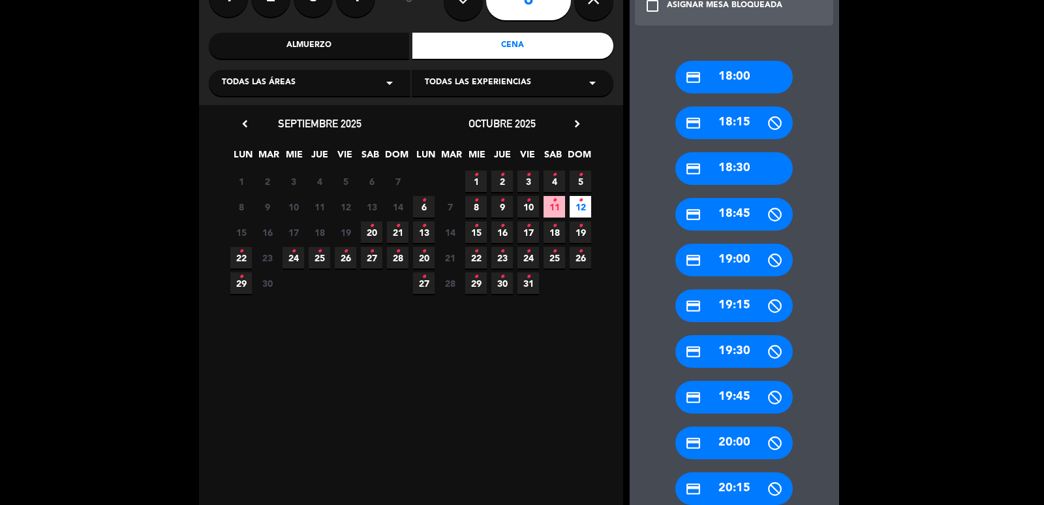 The width and height of the screenshot is (1044, 505). What do you see at coordinates (476, 232) in the screenshot?
I see `span: 15` at bounding box center [476, 232].